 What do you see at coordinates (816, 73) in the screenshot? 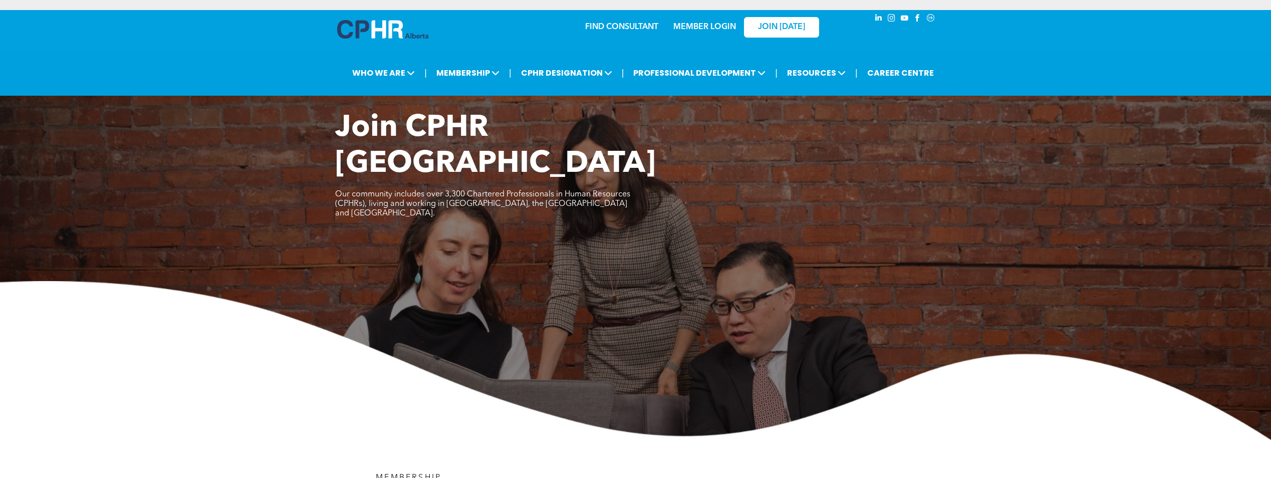
I see `span: RESOURCES` at bounding box center [816, 73].